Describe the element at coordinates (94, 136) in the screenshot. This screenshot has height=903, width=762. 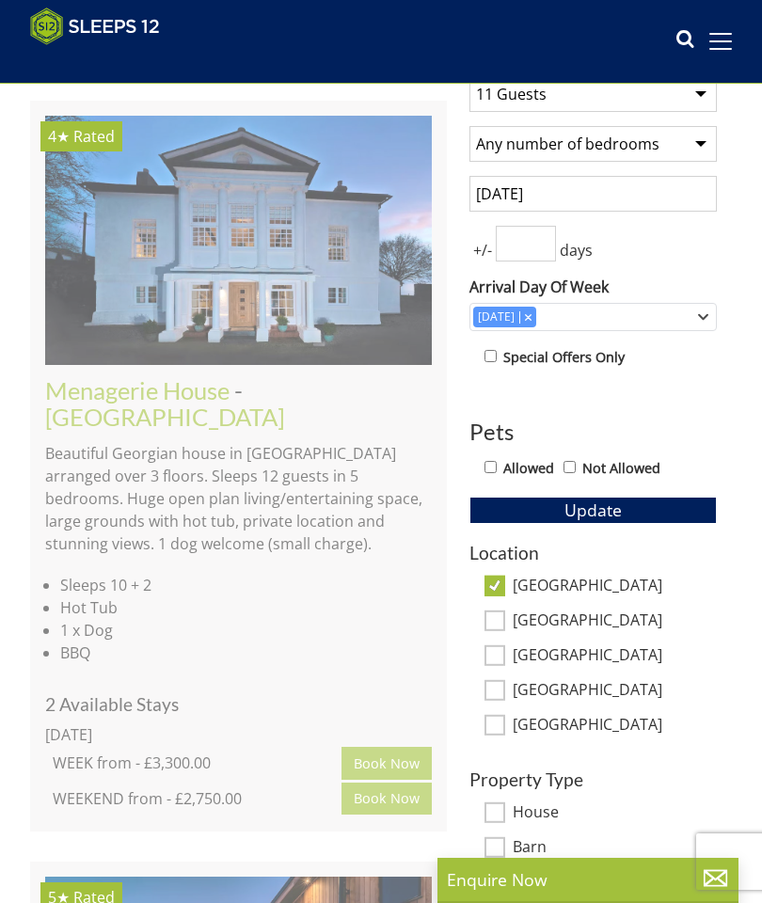
I see `span: Rated` at that location.